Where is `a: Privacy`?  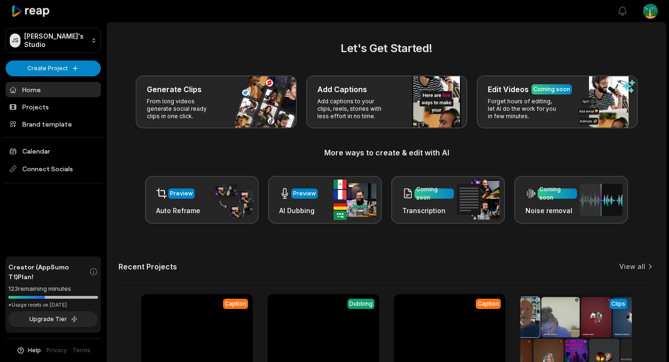
a: Privacy is located at coordinates (57, 350).